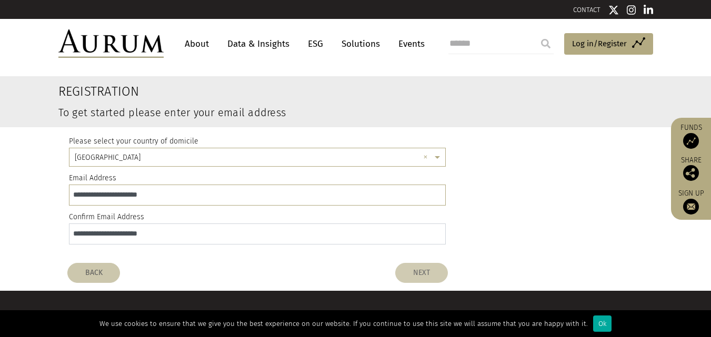 The width and height of the screenshot is (711, 337). Describe the element at coordinates (691, 202) in the screenshot. I see `a: Sign up` at that location.